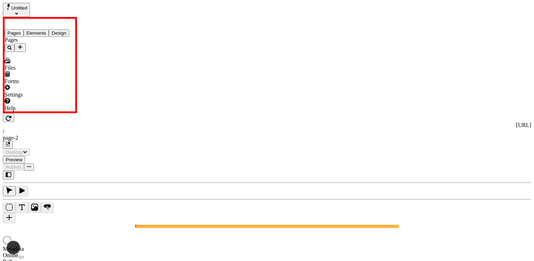 This screenshot has height=261, width=534. I want to click on div: Pages, so click(40, 40).